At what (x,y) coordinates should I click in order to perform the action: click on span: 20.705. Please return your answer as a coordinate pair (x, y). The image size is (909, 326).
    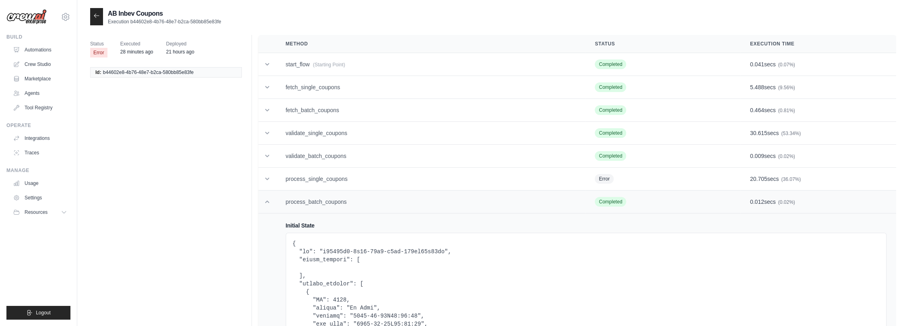
    Looking at the image, I should click on (759, 179).